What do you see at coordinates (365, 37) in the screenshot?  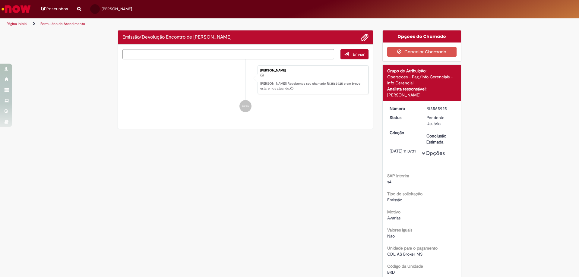 I see `button: Adicionar anexos` at bounding box center [365, 37].